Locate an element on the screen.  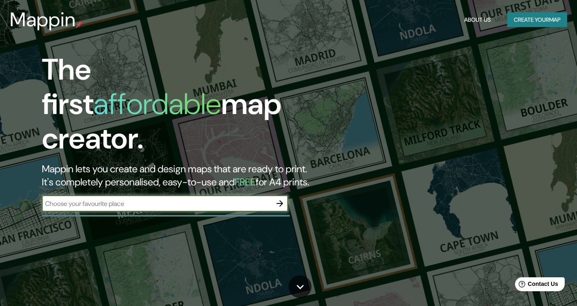
h2: Mappin lets you create and design maps that are ready to print. It's completely personalised, eas... is located at coordinates (186, 176).